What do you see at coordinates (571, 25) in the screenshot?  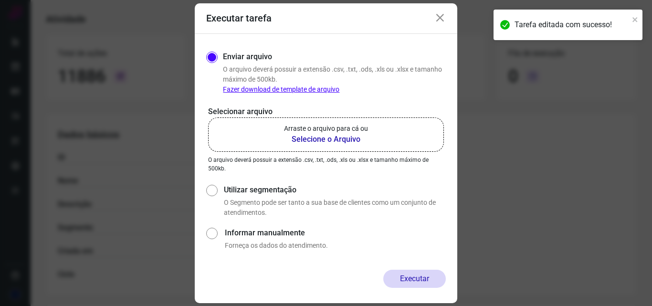 I see `div: Tarefa editada com sucesso!` at bounding box center [571, 25].